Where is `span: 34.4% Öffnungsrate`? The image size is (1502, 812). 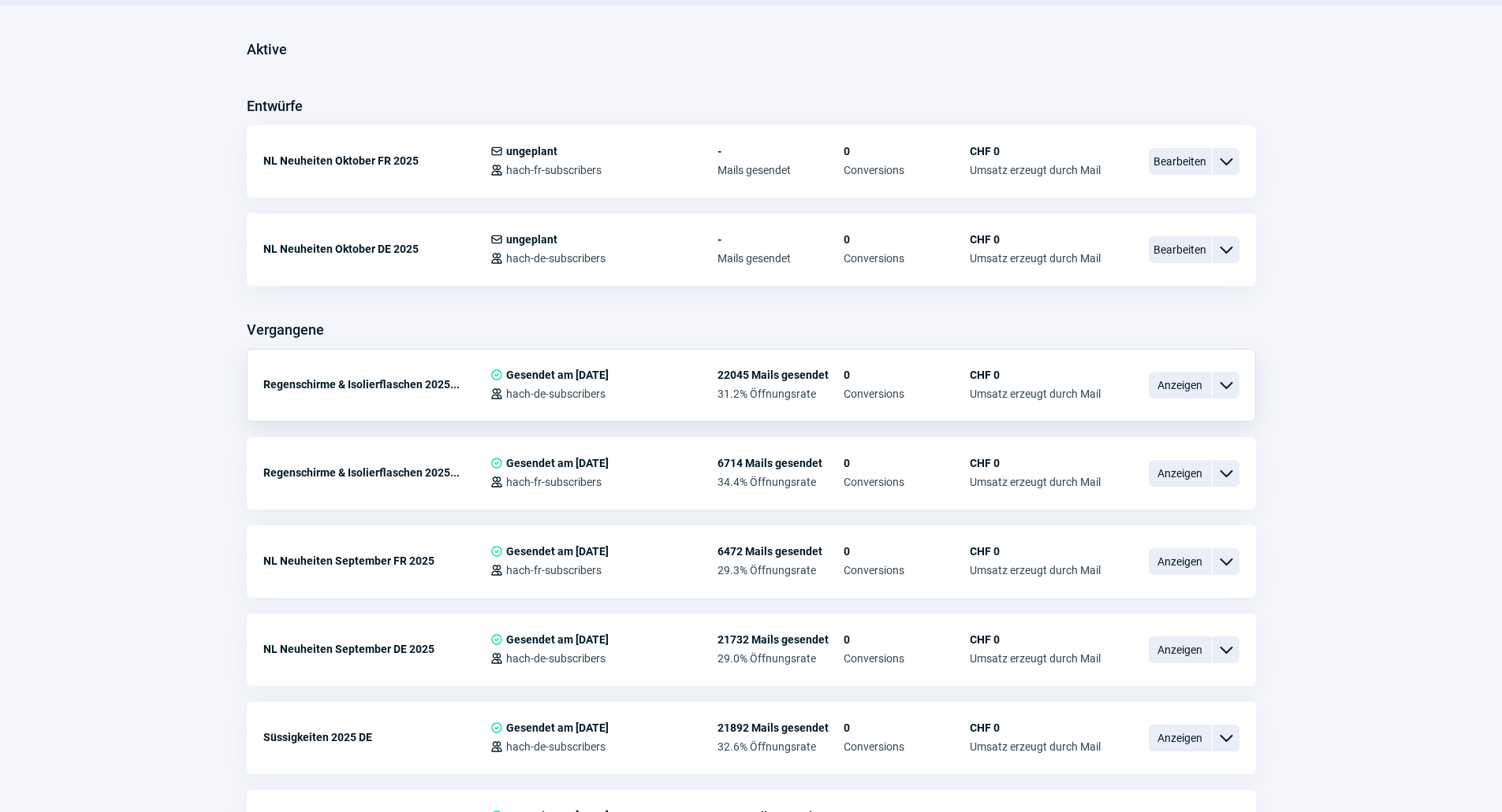
span: 34.4% Öffnungsrate is located at coordinates (781, 483).